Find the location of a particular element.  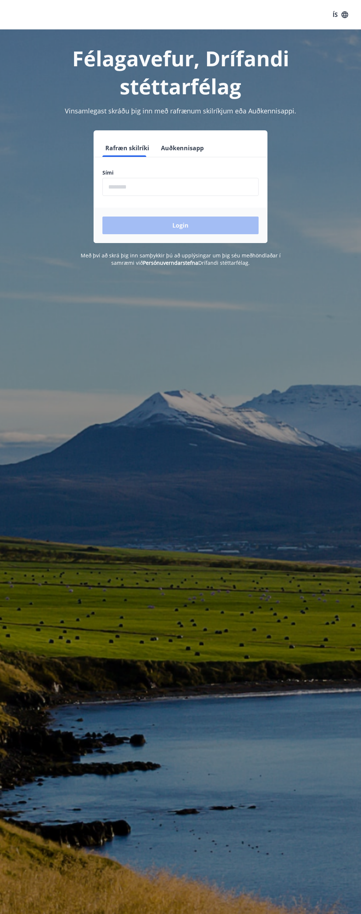

a: Persónuverndarstefna is located at coordinates (170, 263).